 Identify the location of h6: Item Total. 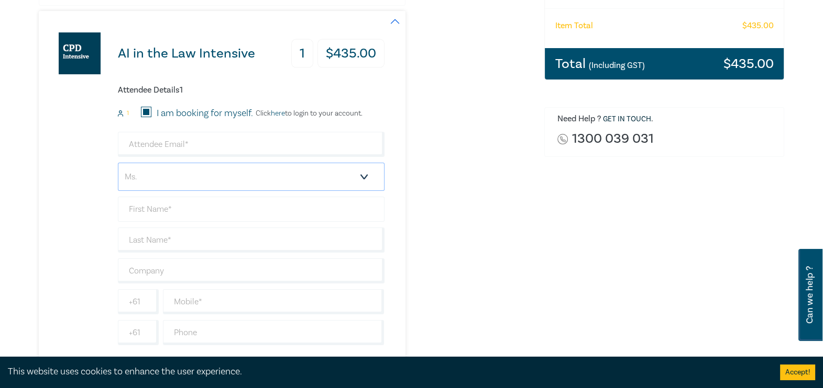
(574, 26).